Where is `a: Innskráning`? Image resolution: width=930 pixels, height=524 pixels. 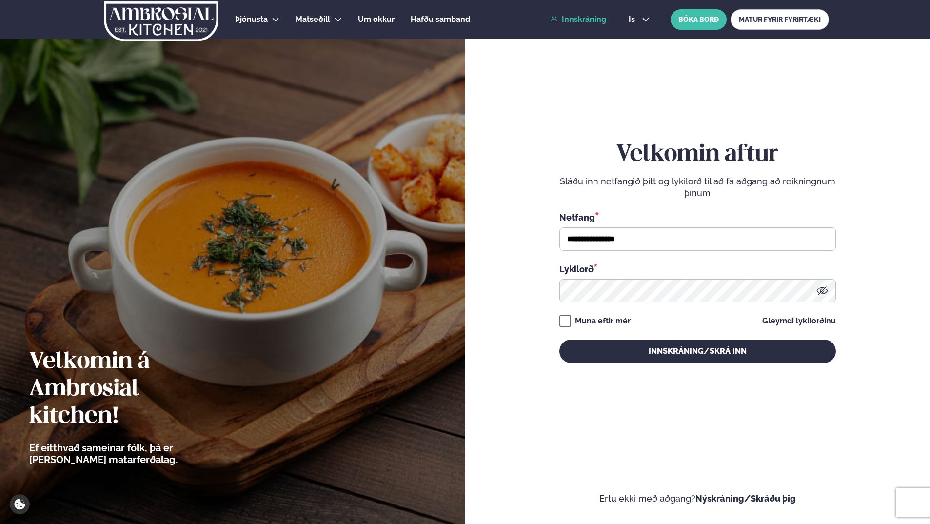
a: Innskráning is located at coordinates (578, 20).